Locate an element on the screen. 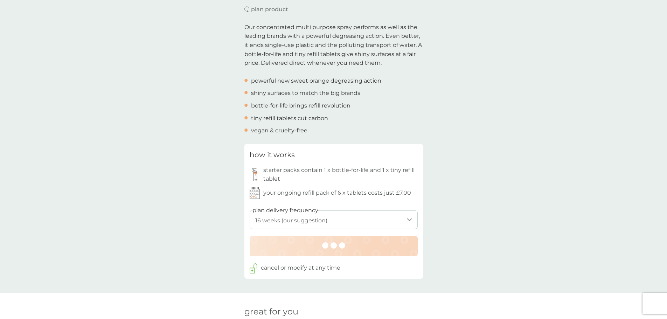  p: bottle-for-life brings refill revolution is located at coordinates (301, 106).